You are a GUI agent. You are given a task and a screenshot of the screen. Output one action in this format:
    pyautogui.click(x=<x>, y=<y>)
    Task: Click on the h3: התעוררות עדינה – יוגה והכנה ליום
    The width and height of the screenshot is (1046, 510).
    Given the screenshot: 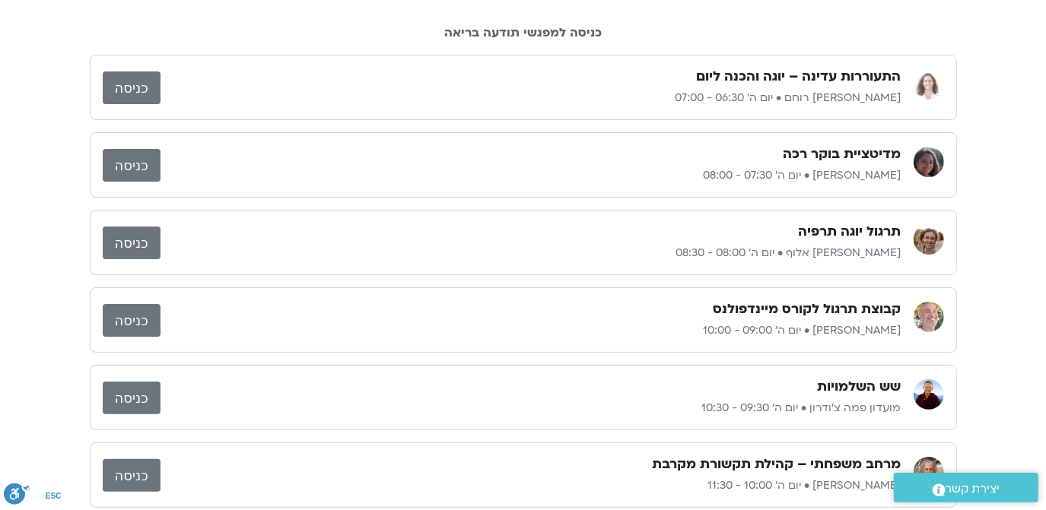 What is the action you would take?
    pyautogui.click(x=799, y=77)
    